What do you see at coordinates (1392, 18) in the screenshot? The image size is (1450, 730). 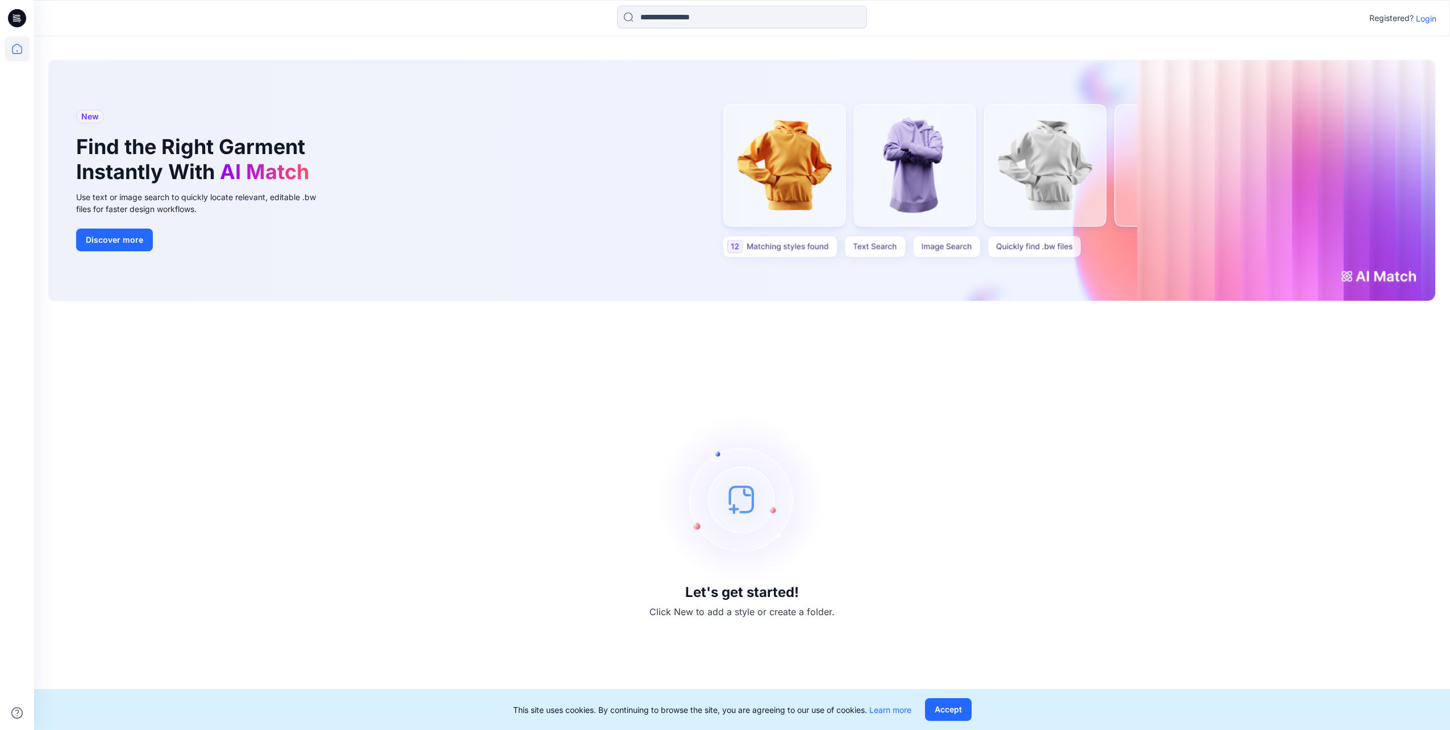 I see `p: Registered?` at bounding box center [1392, 18].